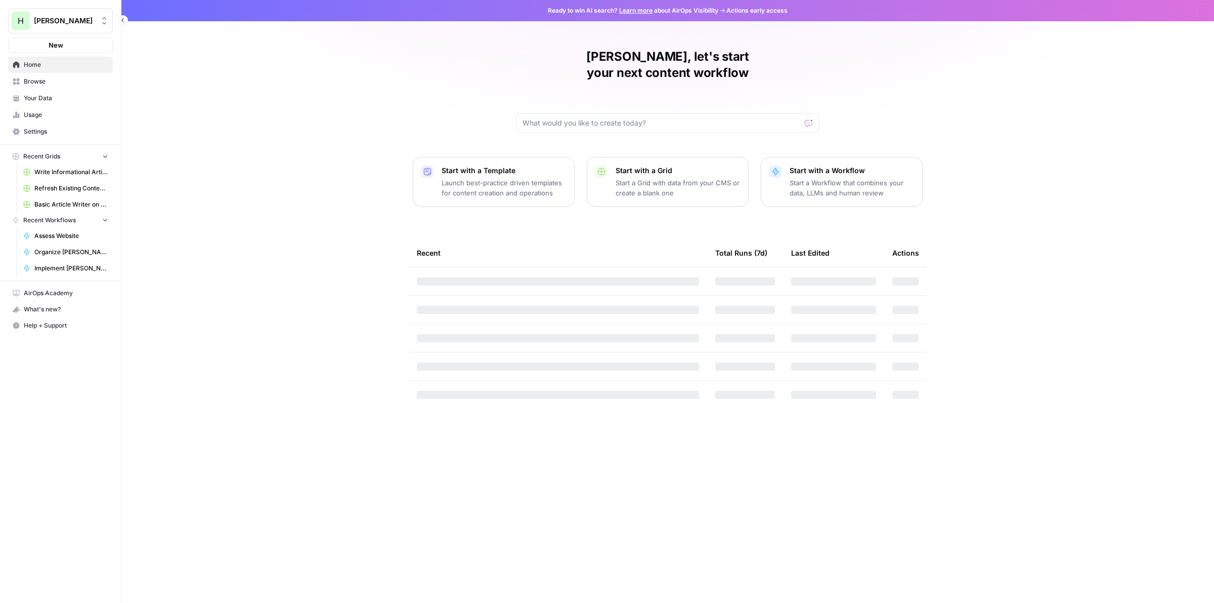  Describe the element at coordinates (56, 45) in the screenshot. I see `span: New` at that location.